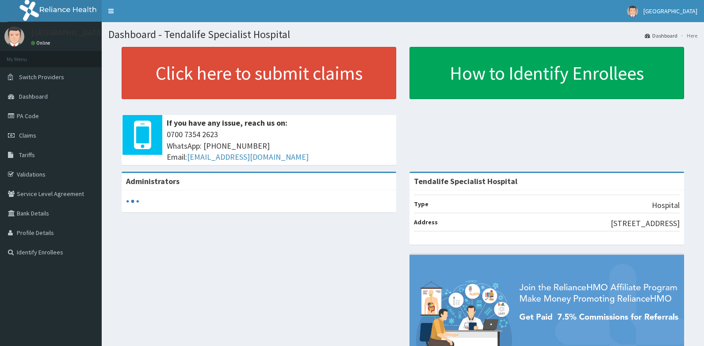 The image size is (704, 346). What do you see at coordinates (465, 181) in the screenshot?
I see `strong: Tendalife Specialist Hospital` at bounding box center [465, 181].